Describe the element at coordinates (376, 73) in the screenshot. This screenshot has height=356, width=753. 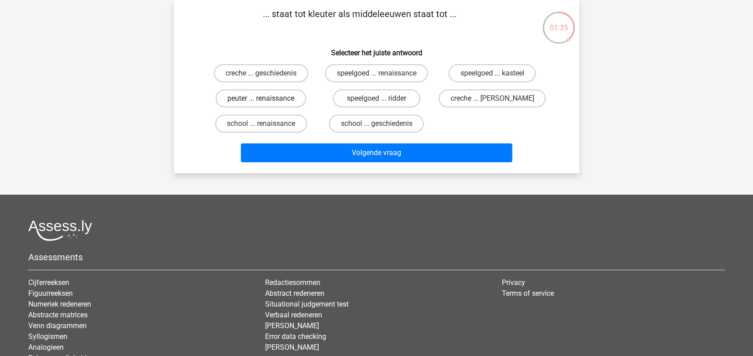
I see `label: speelgoed ... renaissance` at that location.